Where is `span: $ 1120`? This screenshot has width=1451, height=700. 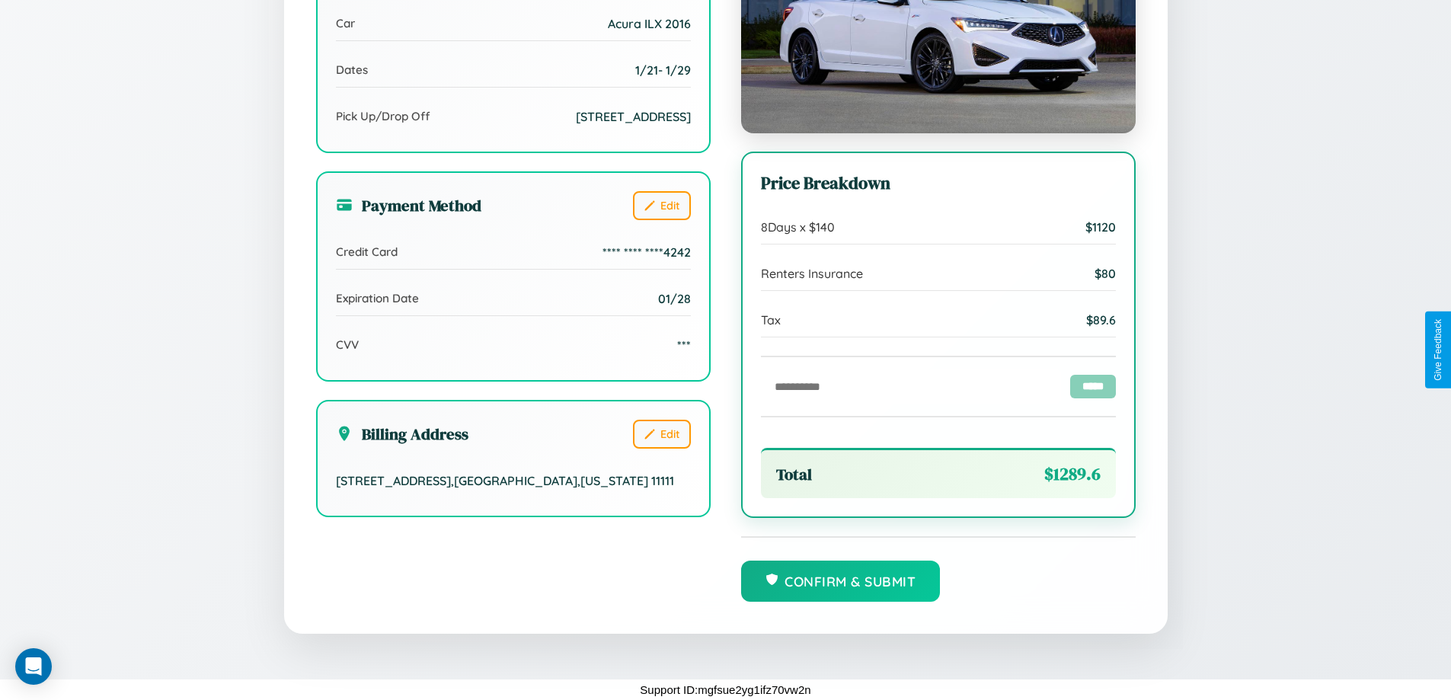
span: $ 1120 is located at coordinates (1101, 227).